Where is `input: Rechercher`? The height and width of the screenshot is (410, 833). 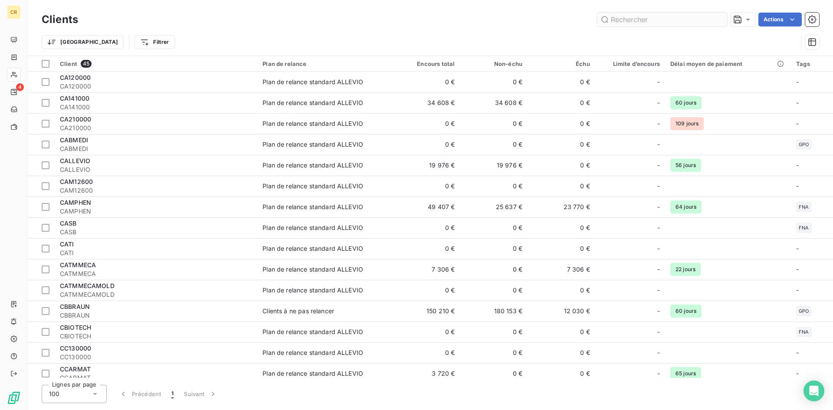 input: Rechercher is located at coordinates (662, 20).